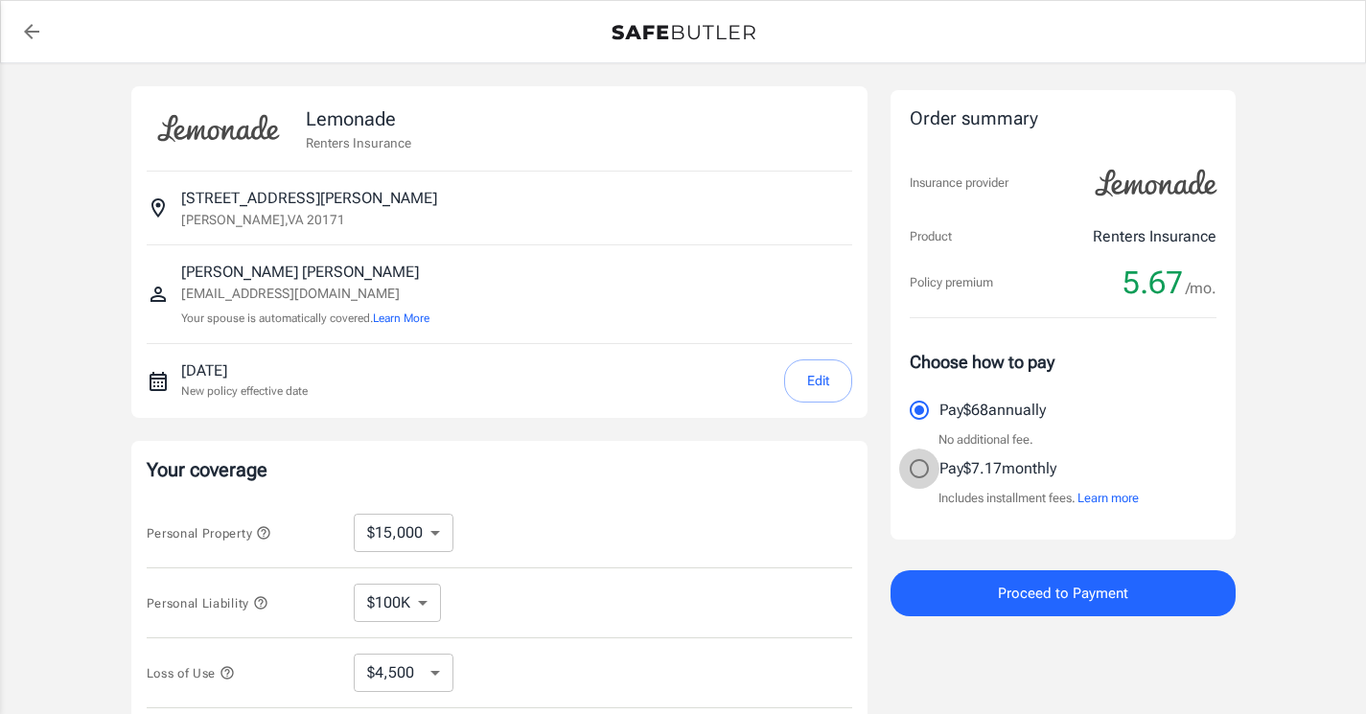 The height and width of the screenshot is (714, 1366). I want to click on button: Learn more, so click(1108, 498).